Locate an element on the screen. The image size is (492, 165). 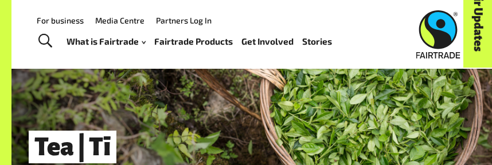
a: Partners Log In is located at coordinates (184, 20).